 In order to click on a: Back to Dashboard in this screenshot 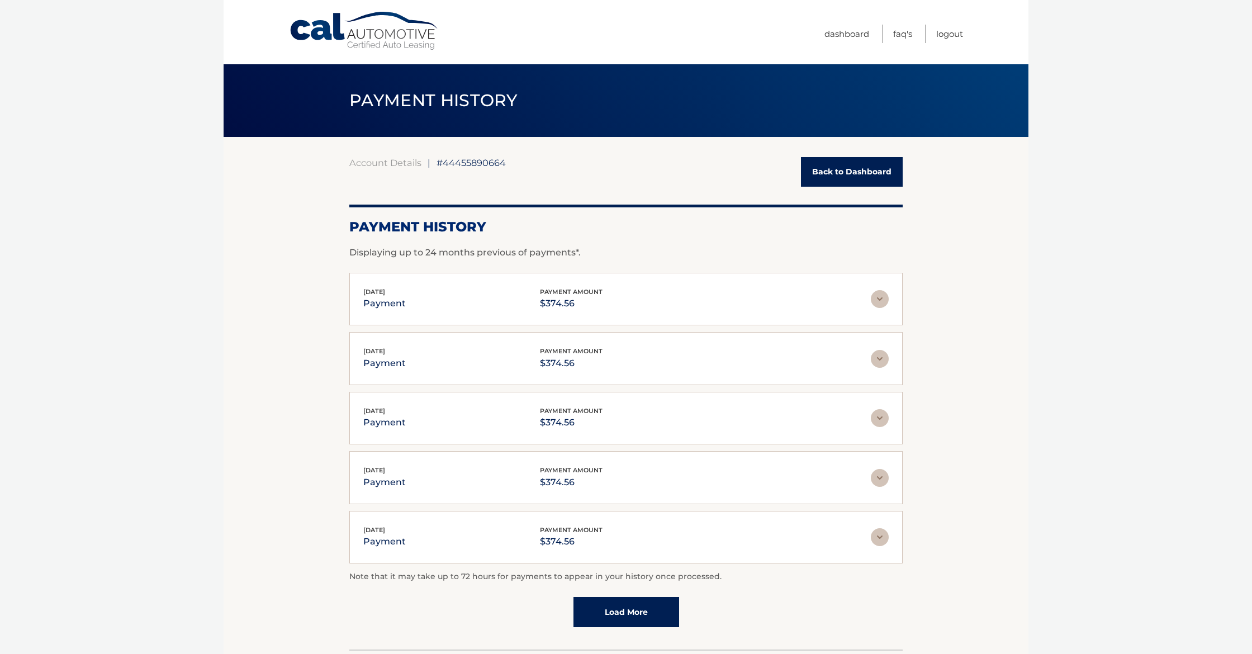, I will do `click(852, 172)`.